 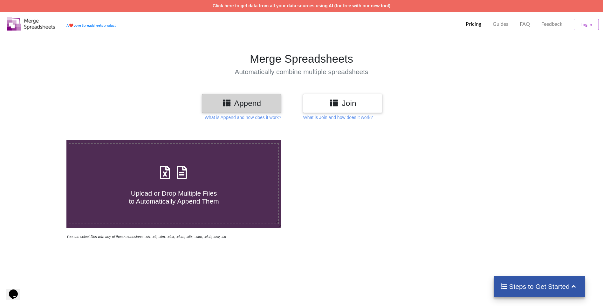 What do you see at coordinates (31, 24) in the screenshot?
I see `img: Logo.png` at bounding box center [31, 24].